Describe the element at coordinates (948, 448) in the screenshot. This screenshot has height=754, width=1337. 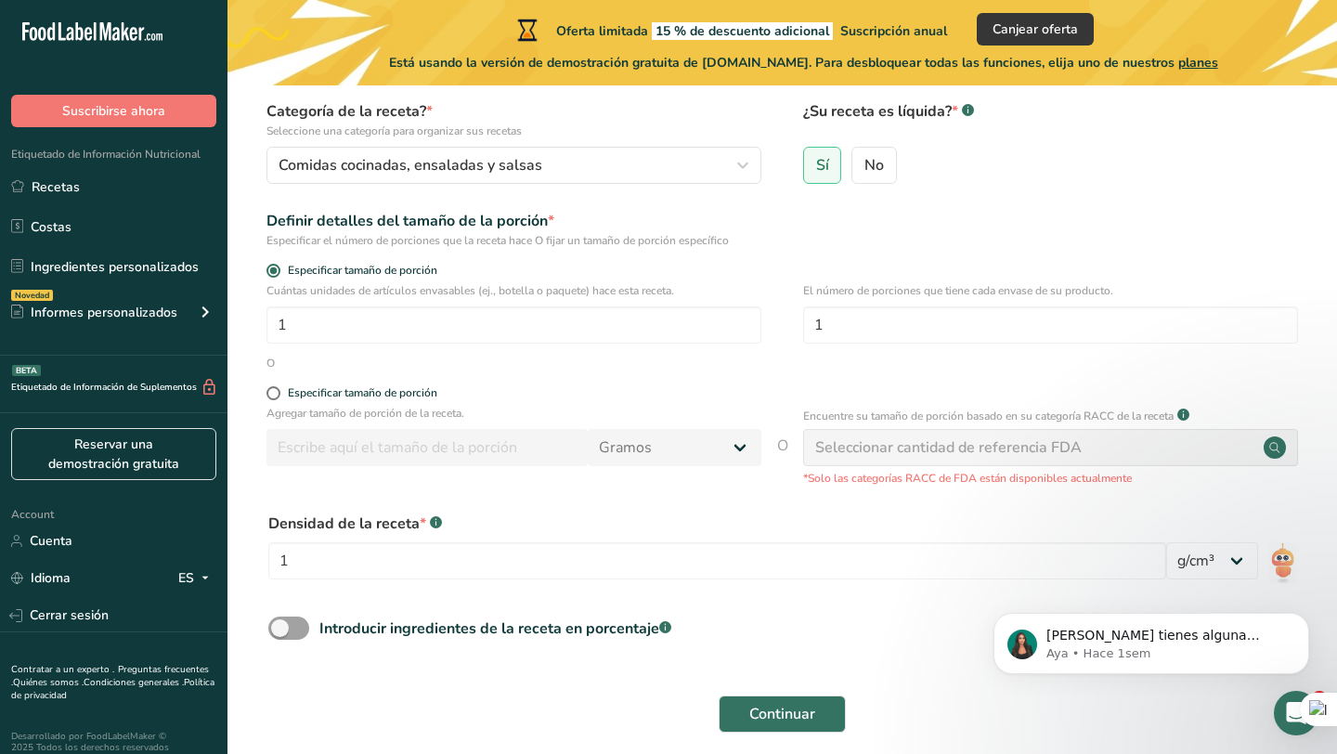
I see `div: Seleccionar cantidad de referencia FDA` at that location.